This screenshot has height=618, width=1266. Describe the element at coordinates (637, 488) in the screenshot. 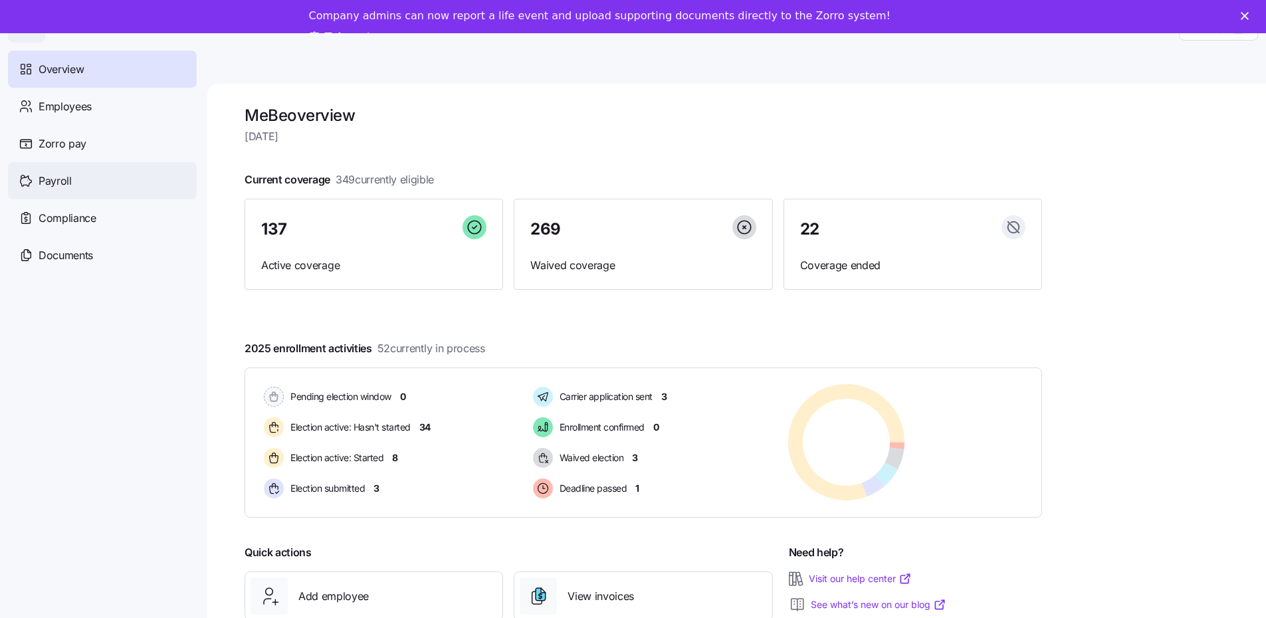

I see `span: 1` at that location.